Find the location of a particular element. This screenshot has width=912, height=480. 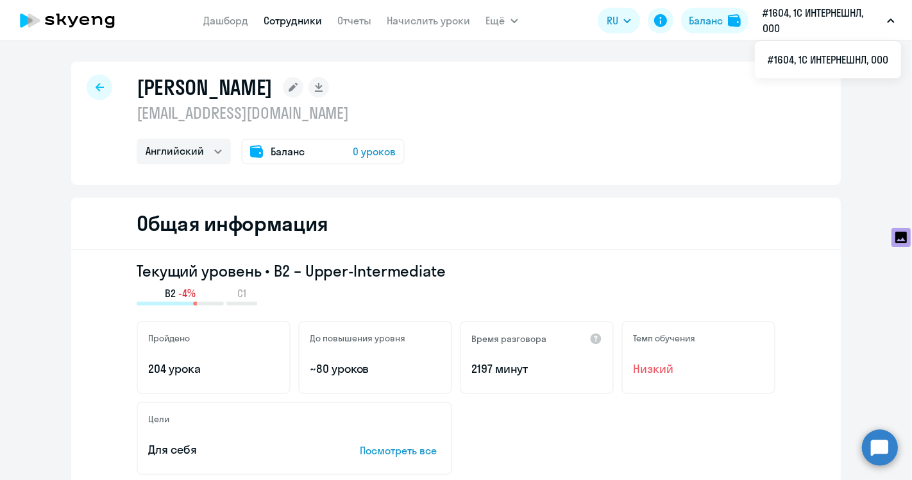

span: Низкий is located at coordinates (698, 369).